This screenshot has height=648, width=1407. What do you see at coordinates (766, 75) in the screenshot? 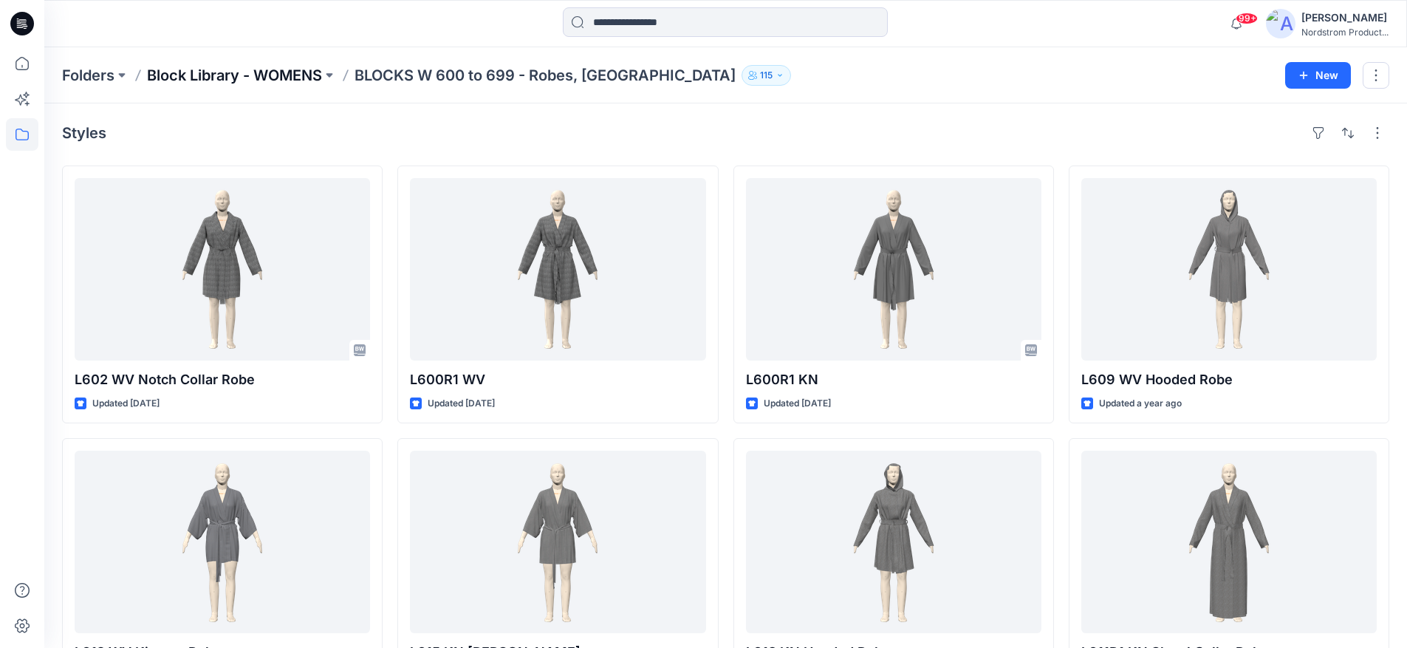
I see `p: 115` at bounding box center [766, 75].